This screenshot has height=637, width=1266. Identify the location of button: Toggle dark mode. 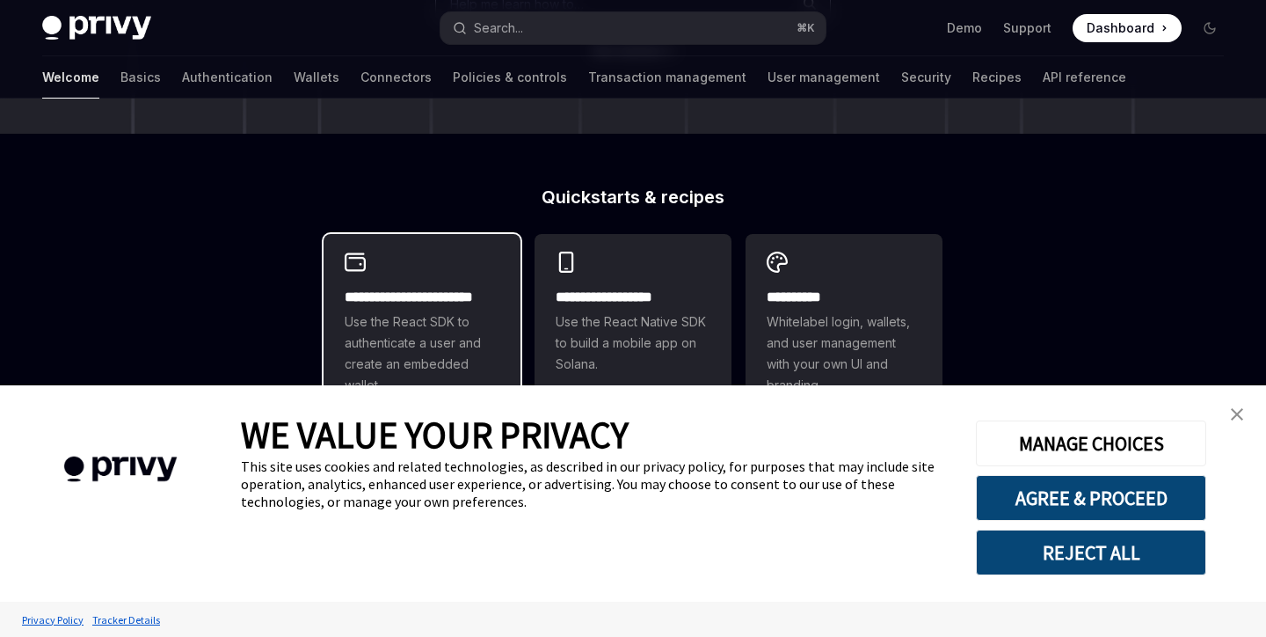
(1210, 28).